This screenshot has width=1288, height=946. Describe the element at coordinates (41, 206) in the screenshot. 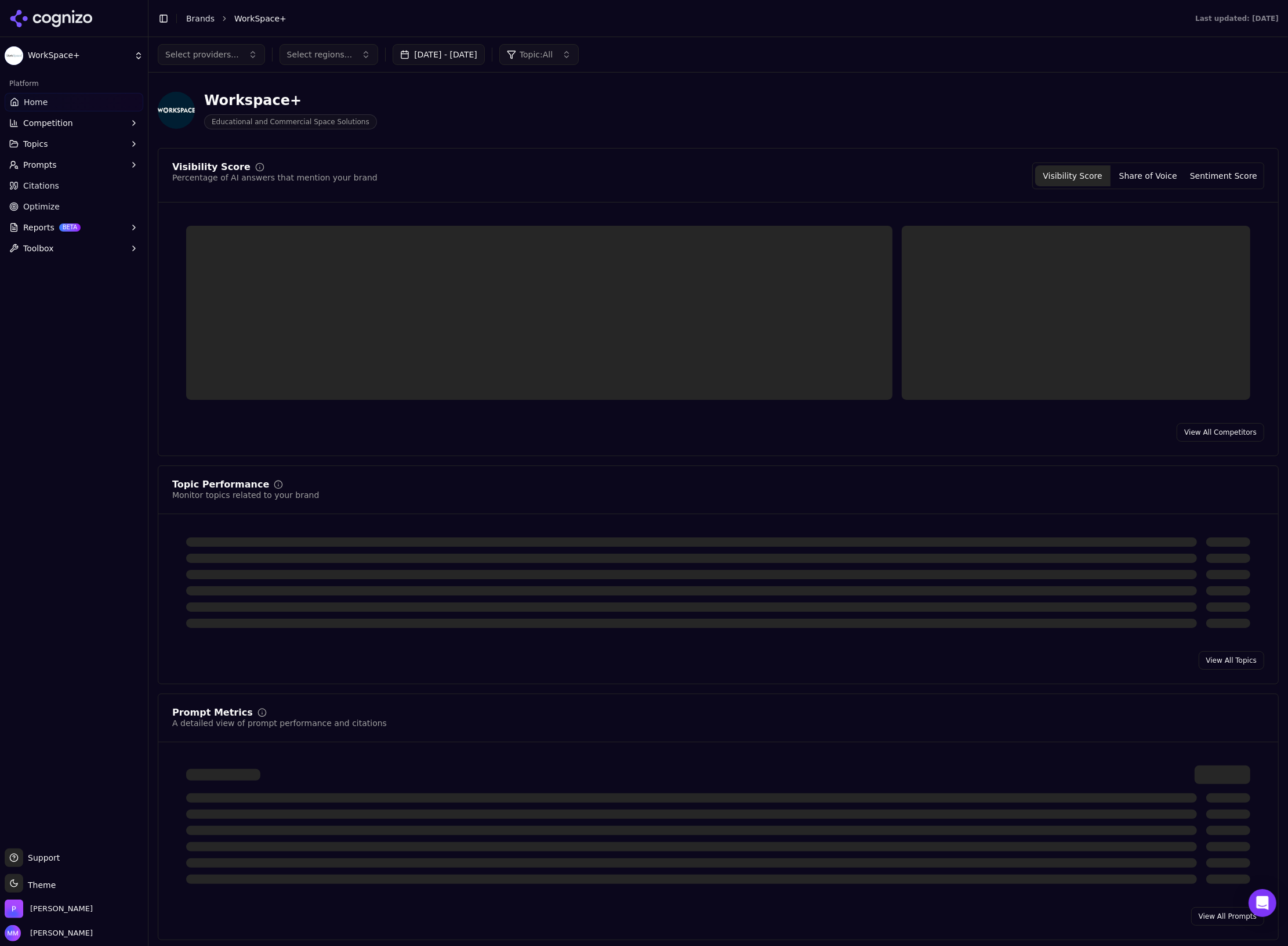

I see `span: Optimize` at that location.